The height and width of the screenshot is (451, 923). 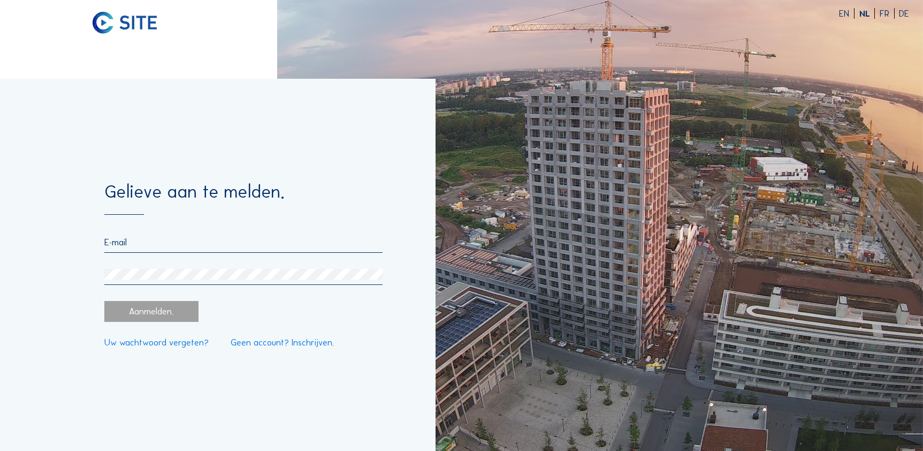 I want to click on a: Geen account? Inschrijven., so click(x=282, y=342).